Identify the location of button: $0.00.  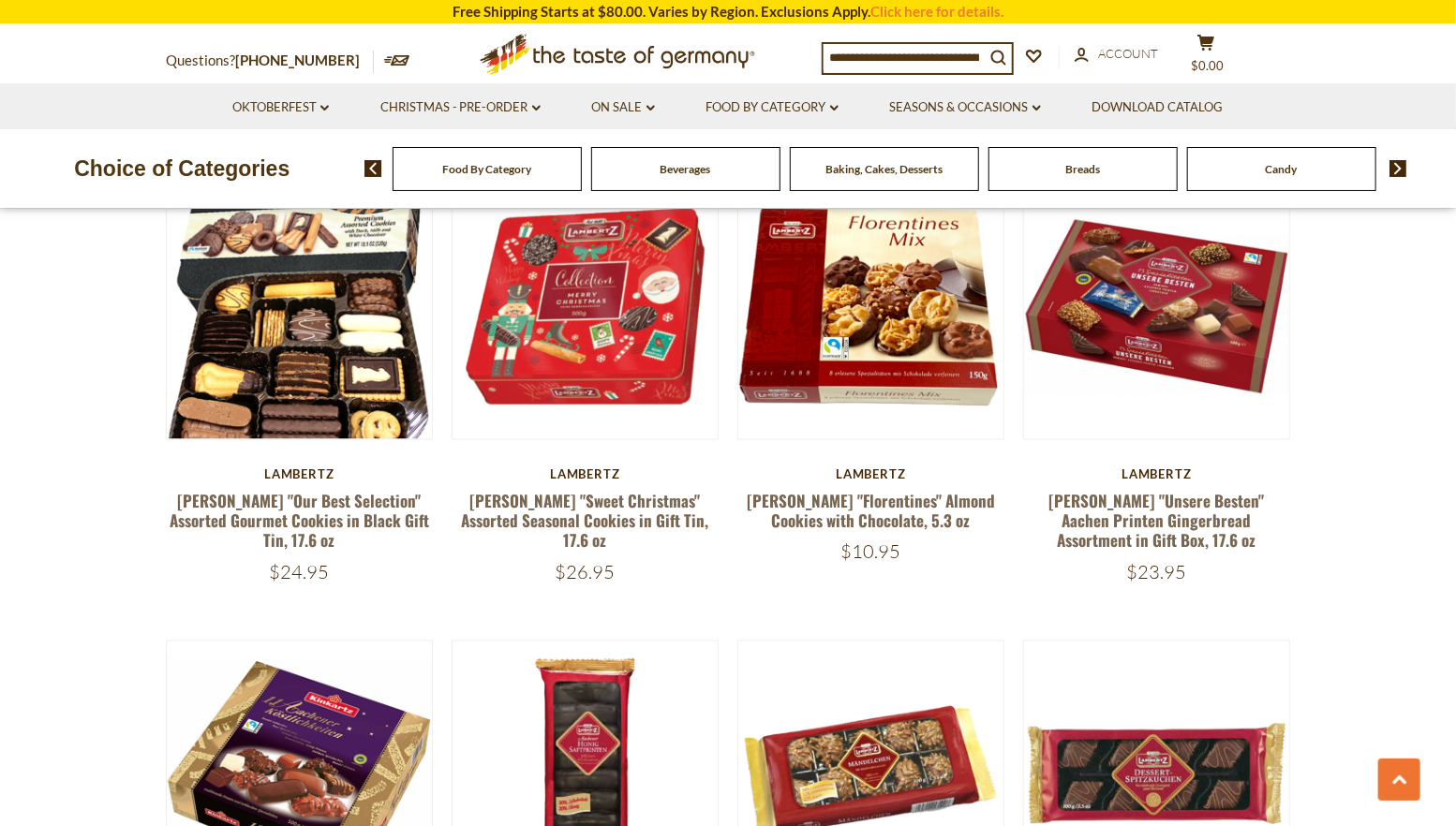
(1206, 58).